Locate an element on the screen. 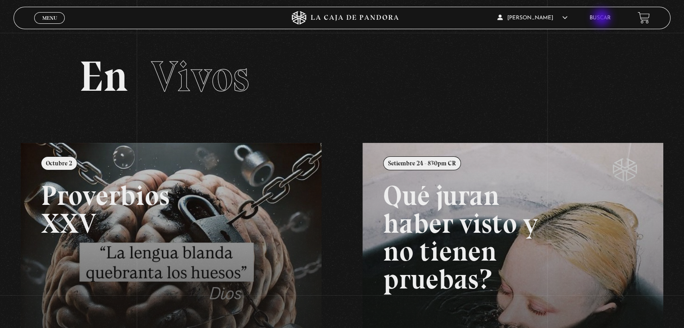  a: View your shopping cart is located at coordinates (643, 18).